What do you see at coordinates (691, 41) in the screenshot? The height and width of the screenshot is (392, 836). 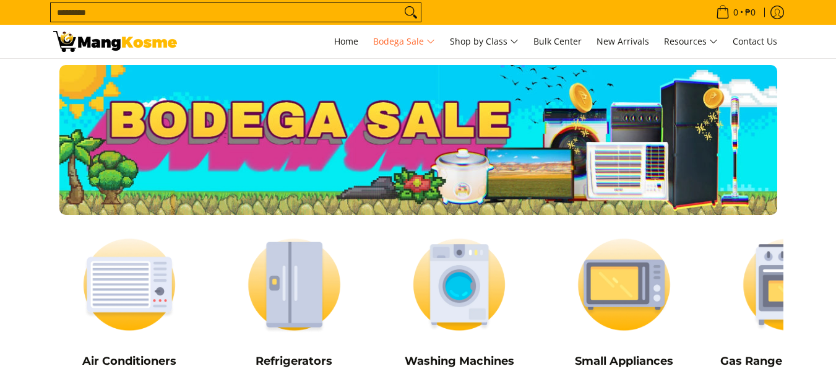 I see `span: Resources` at bounding box center [691, 41].